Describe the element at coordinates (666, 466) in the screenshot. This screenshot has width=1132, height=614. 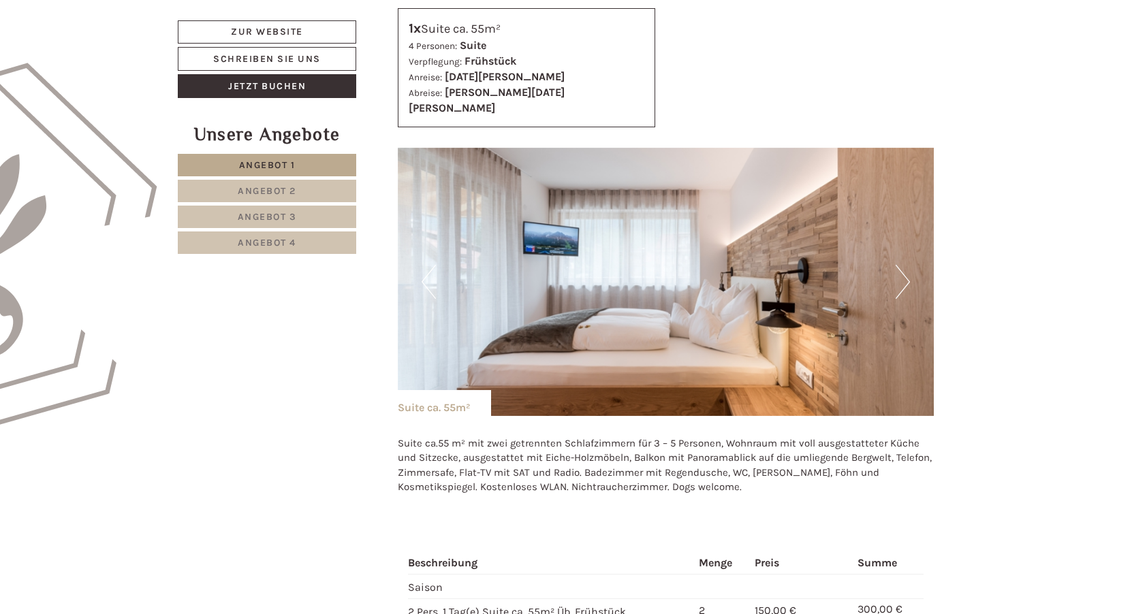
I see `p: Suite ca.55 m² mit zwei getrennten Schlafzimmern für 3 – 5 Personen, Wohnraum mit voll ausgestatt...` at that location.